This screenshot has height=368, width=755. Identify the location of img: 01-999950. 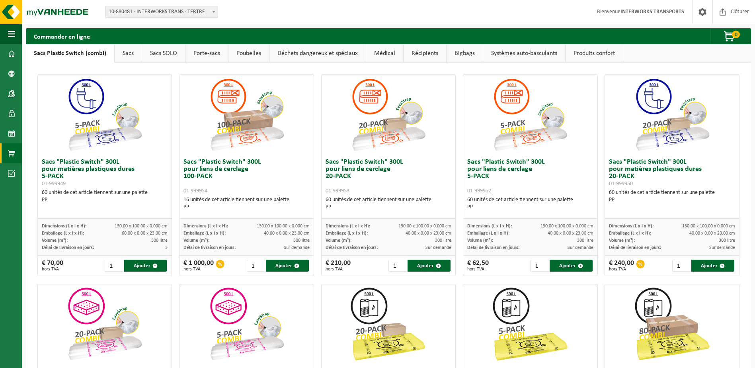
(672, 115).